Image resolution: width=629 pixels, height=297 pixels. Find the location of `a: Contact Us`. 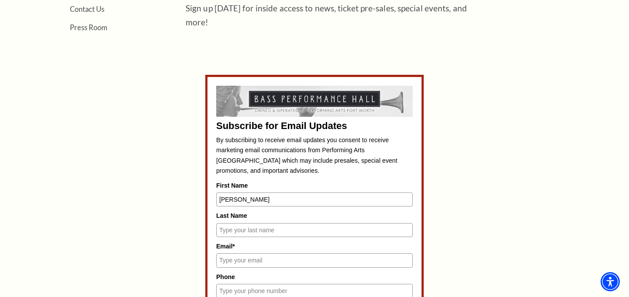

a: Contact Us is located at coordinates (87, 9).